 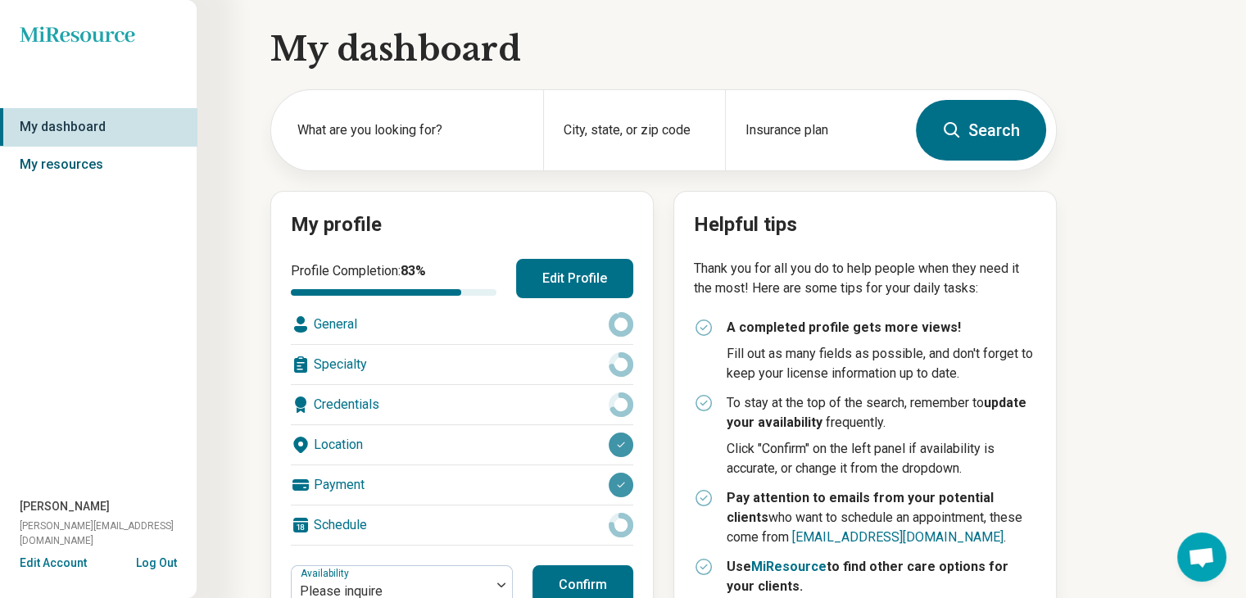 What do you see at coordinates (462, 485) in the screenshot?
I see `div: Payment` at bounding box center [462, 485].